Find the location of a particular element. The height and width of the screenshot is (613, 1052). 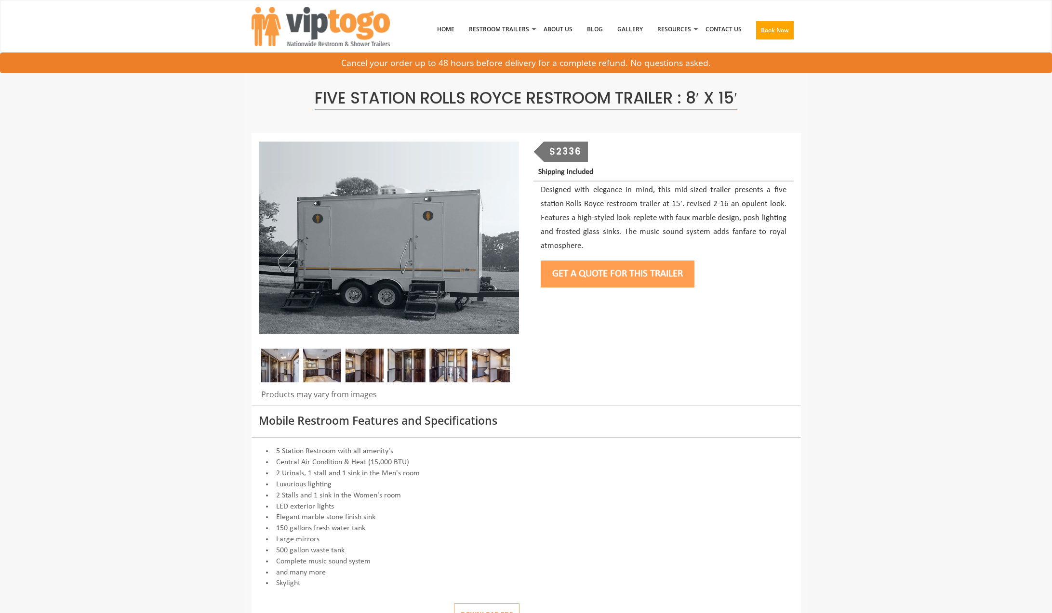

li: Complete music sound system is located at coordinates (526, 562).